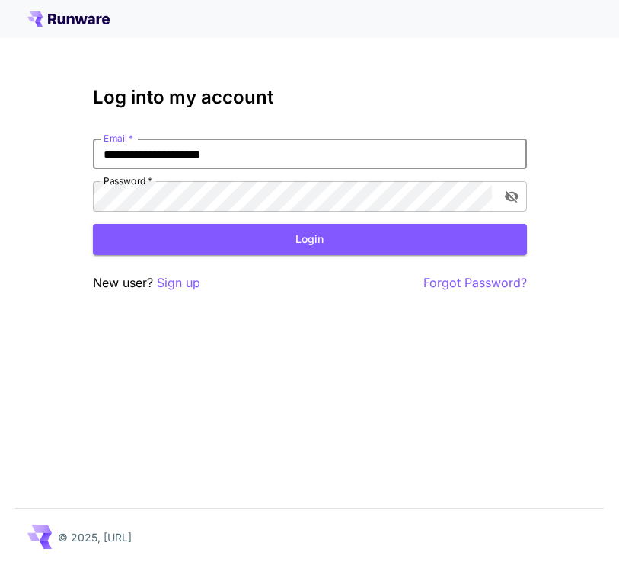  I want to click on button: Login, so click(310, 239).